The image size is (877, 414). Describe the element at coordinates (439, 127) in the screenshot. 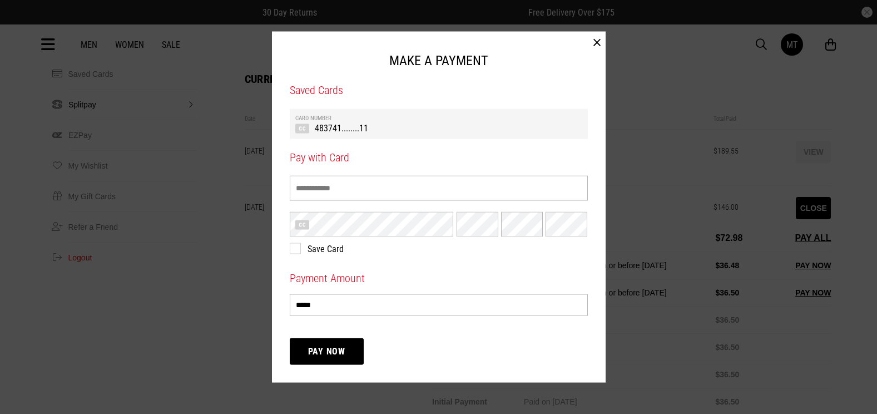

I see `td: 483741........11` at that location.